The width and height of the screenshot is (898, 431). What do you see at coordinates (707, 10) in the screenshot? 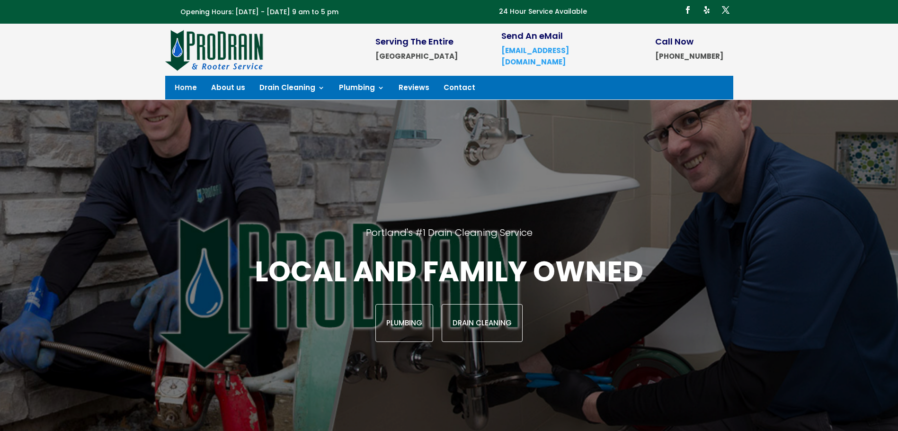
I see `a: Follow on Yelp` at bounding box center [707, 10].